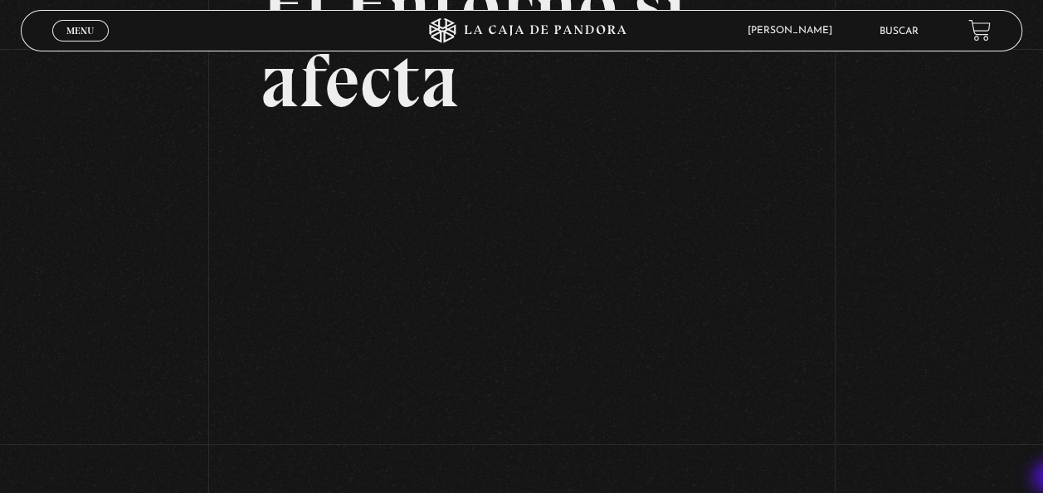 This screenshot has width=1043, height=493. I want to click on a: View your shopping cart, so click(979, 30).